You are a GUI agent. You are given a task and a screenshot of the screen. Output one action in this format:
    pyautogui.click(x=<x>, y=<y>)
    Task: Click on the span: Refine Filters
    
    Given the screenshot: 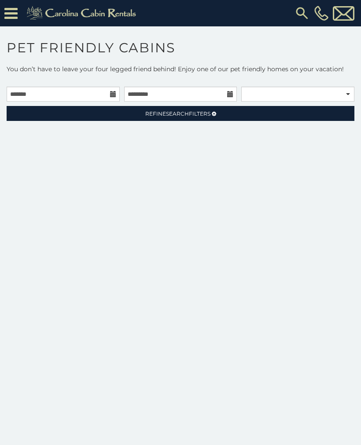 What is the action you would take?
    pyautogui.click(x=178, y=114)
    